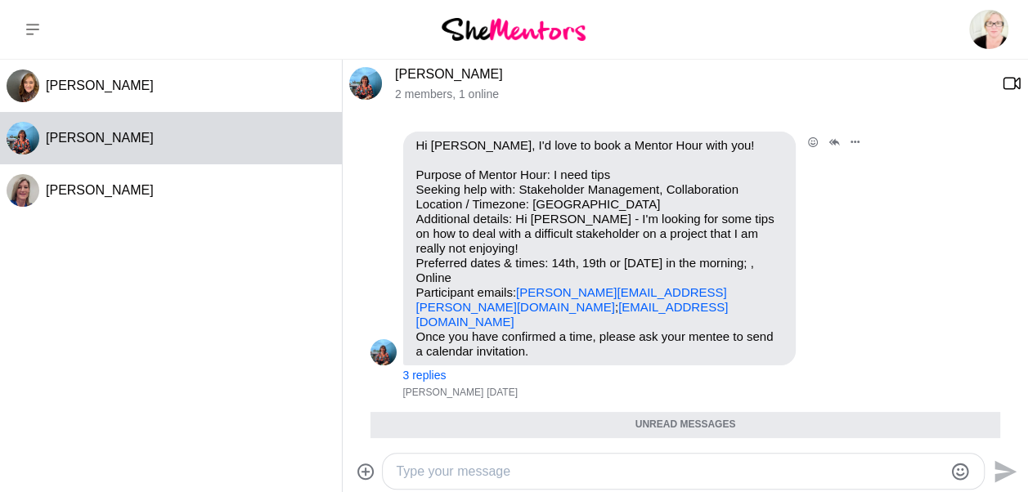 This screenshot has height=492, width=1028. Describe the element at coordinates (1003, 471) in the screenshot. I see `button: Send` at that location.